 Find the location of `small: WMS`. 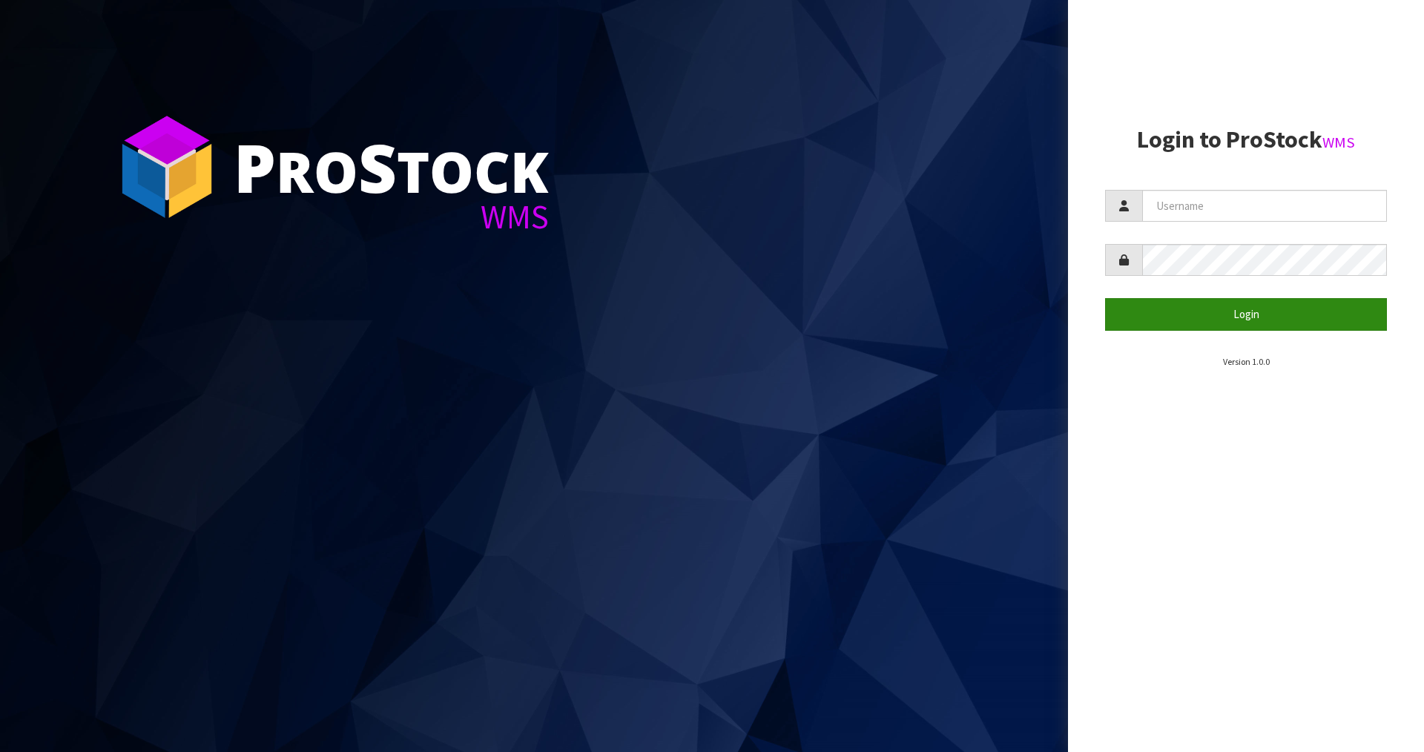

small: WMS is located at coordinates (1338, 142).